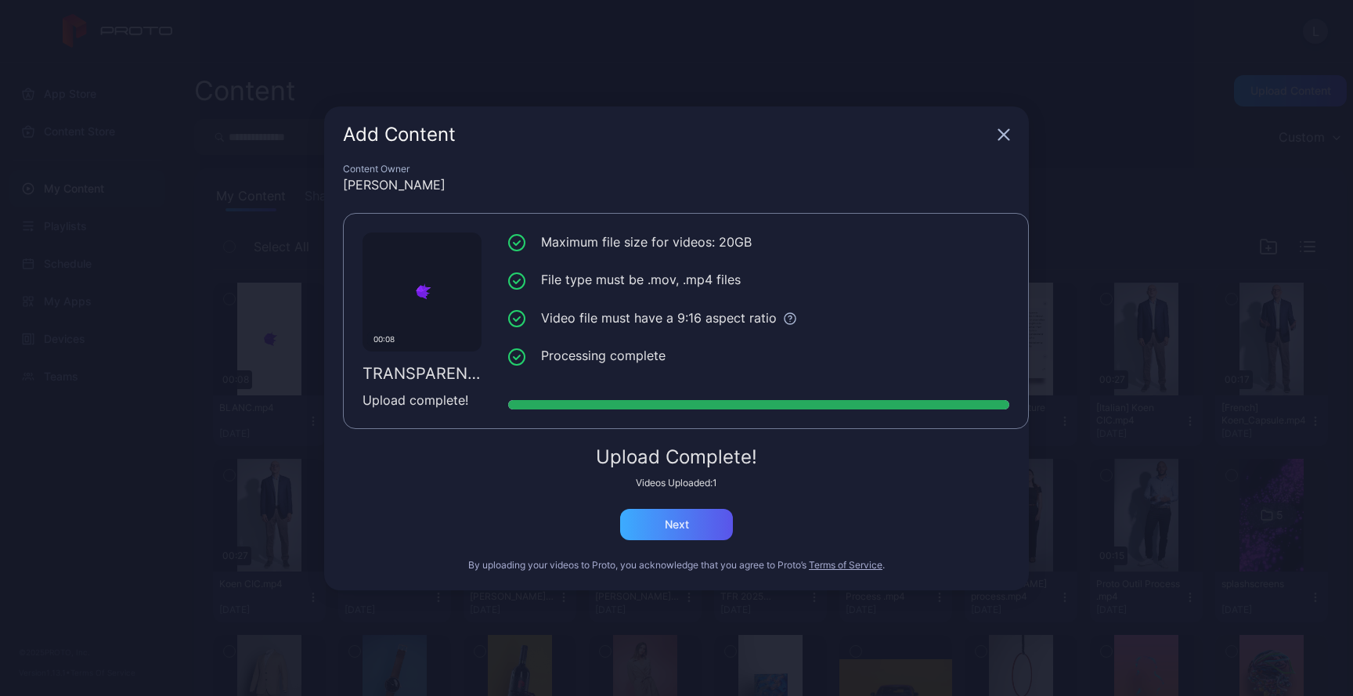 The width and height of the screenshot is (1353, 696). What do you see at coordinates (759, 318) in the screenshot?
I see `li: Video file must have a 9:16 aspect ratio` at bounding box center [759, 318].